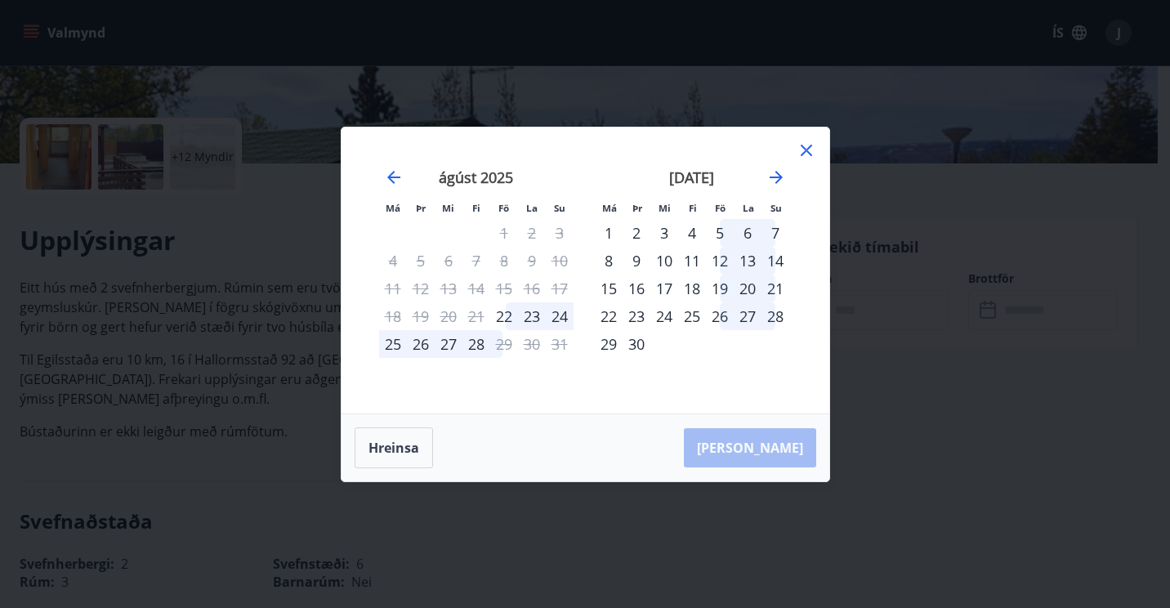 The width and height of the screenshot is (1170, 608). I want to click on td: Choose fimmtudagur, 28. ágúst 2025 as your check-in date. It’s available., so click(476, 344).